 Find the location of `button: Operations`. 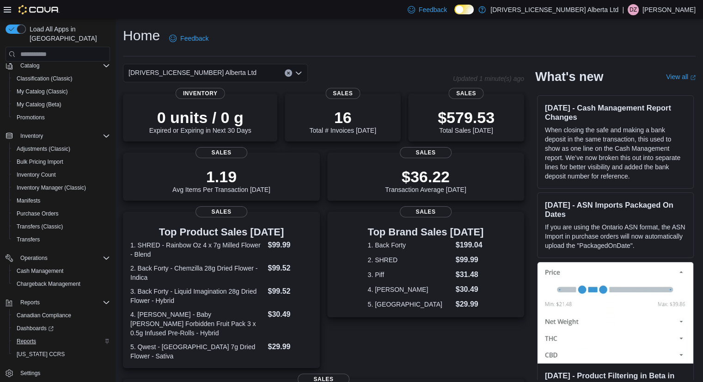

button: Operations is located at coordinates (58, 258).